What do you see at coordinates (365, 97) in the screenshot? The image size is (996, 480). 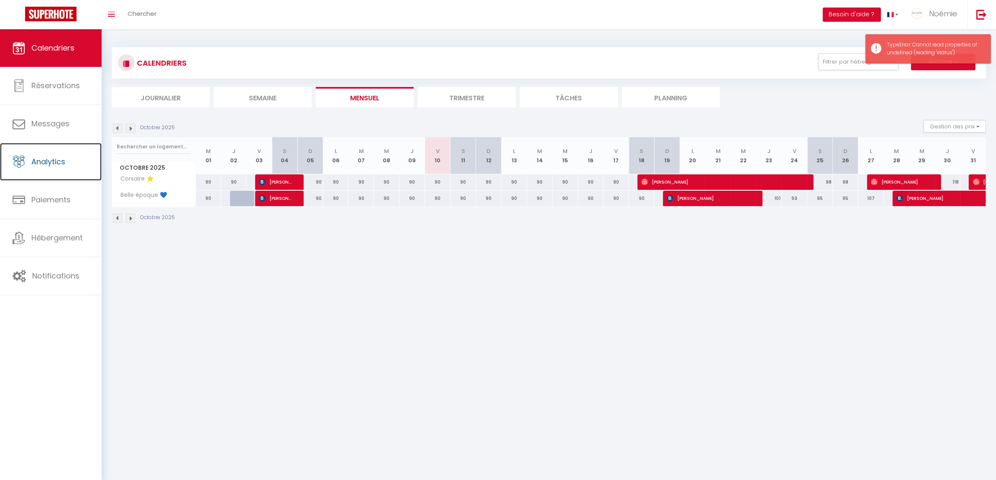 I see `li: Mensuel` at bounding box center [365, 97].